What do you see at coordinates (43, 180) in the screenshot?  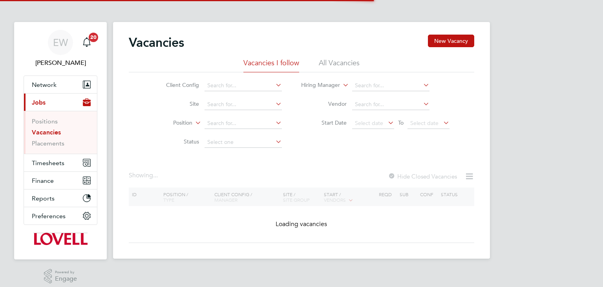 I see `span: Finance` at bounding box center [43, 180].